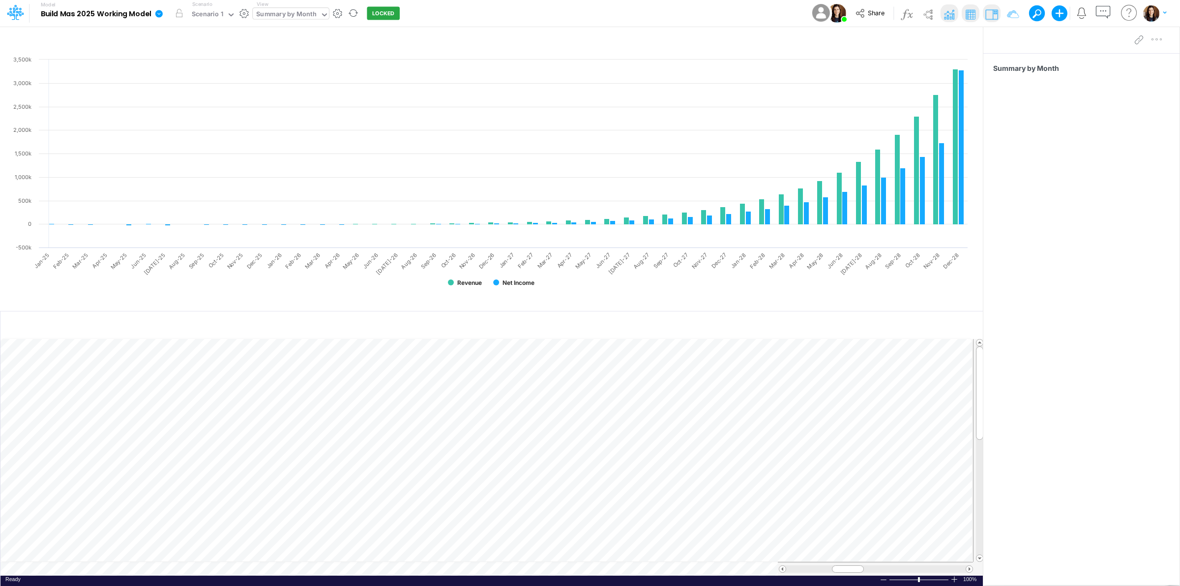 This screenshot has height=586, width=1180. Describe the element at coordinates (603, 260) in the screenshot. I see `text: Jun-27` at that location.